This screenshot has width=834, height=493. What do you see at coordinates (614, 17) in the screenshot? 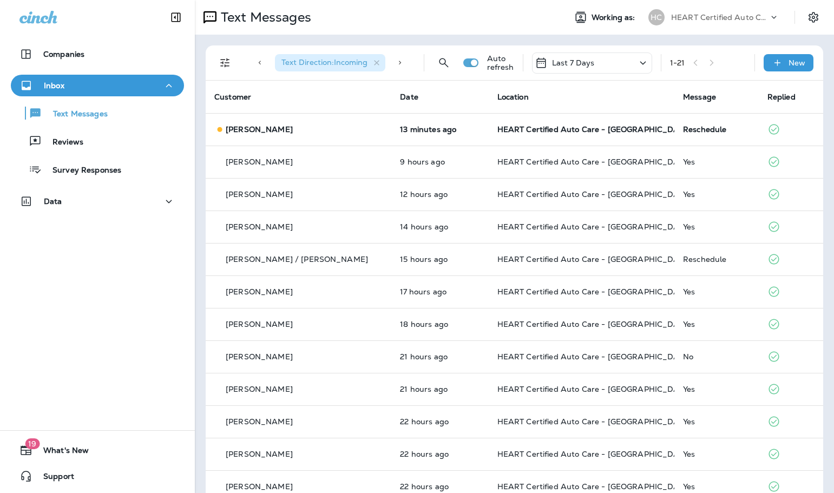
I see `span: Working as:` at bounding box center [614, 17].